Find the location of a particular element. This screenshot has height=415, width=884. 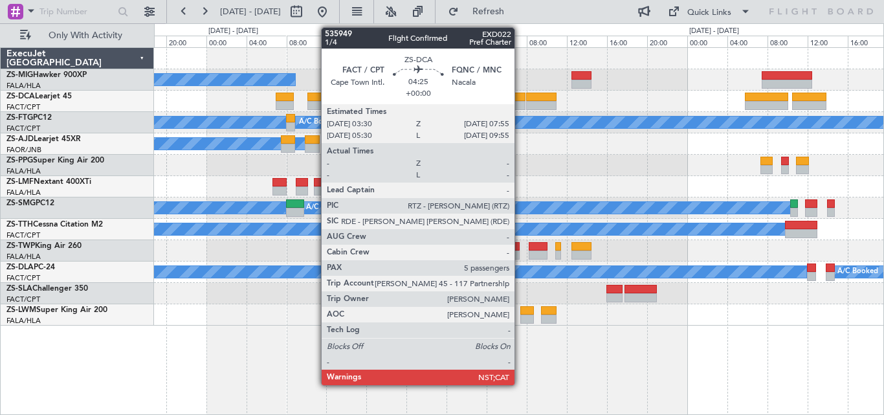

button: Only With Activity is located at coordinates (77, 36).